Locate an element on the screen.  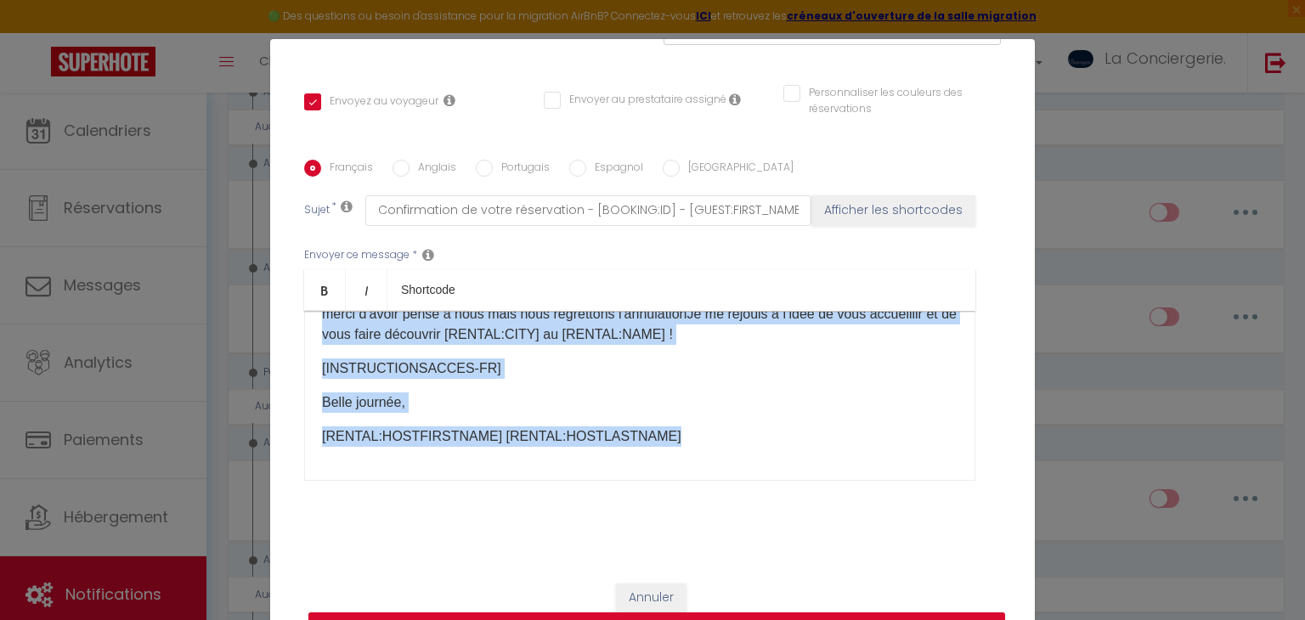
label: Portugais is located at coordinates (521, 169).